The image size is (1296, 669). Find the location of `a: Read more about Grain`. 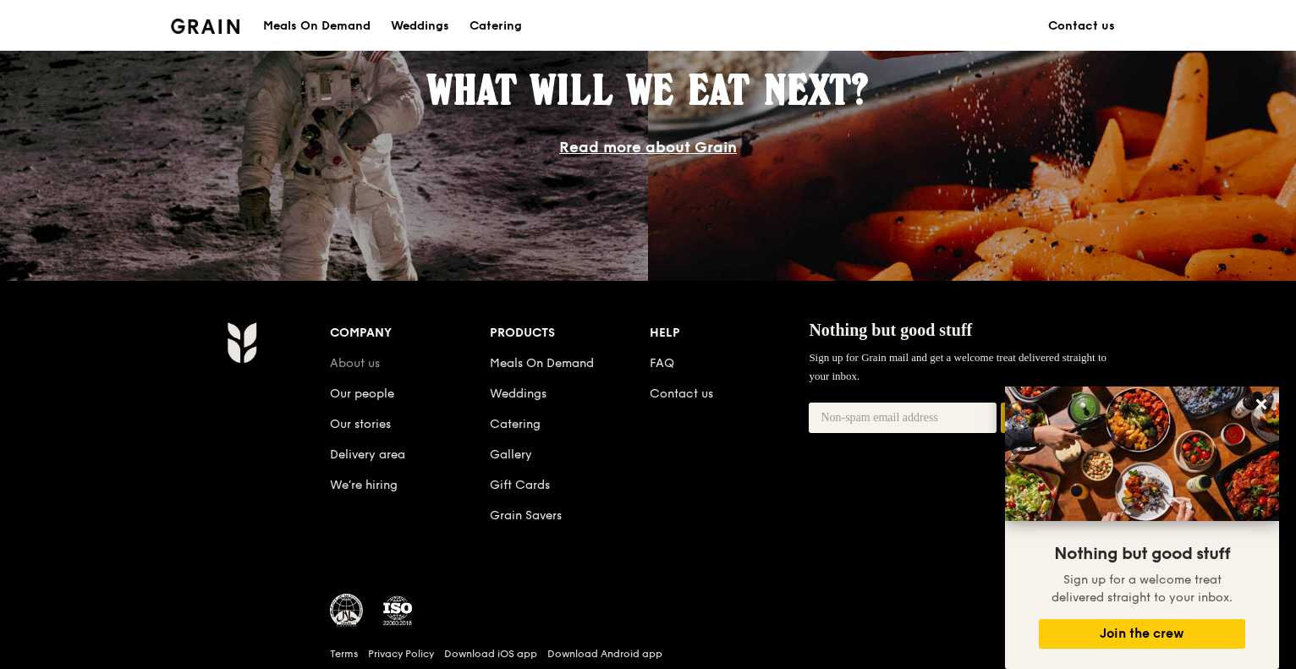

a: Read more about Grain is located at coordinates (648, 147).